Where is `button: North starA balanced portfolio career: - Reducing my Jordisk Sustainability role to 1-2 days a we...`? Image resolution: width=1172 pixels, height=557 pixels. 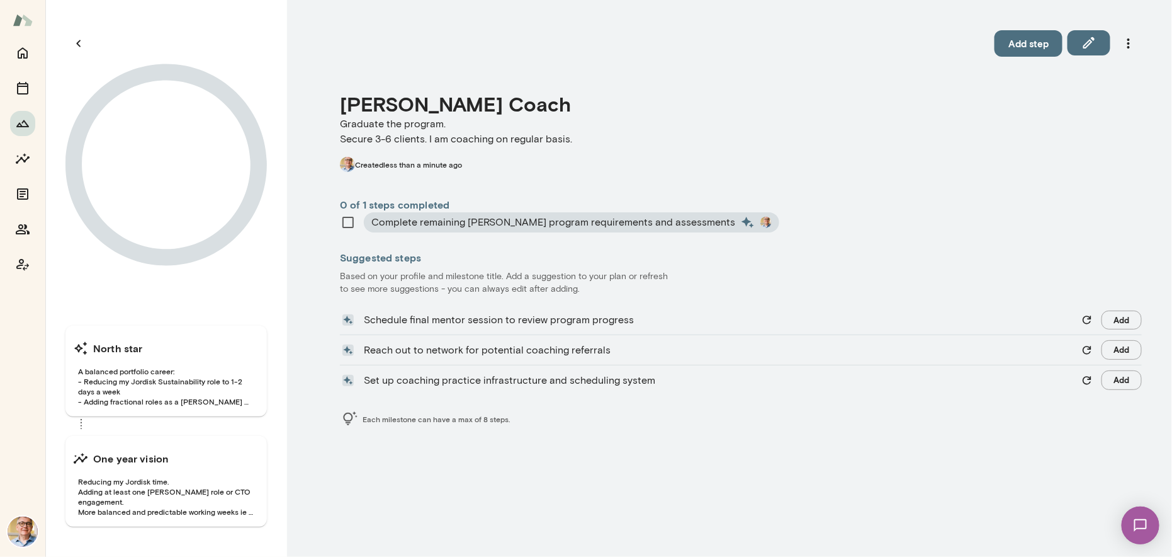 button: North starA balanced portfolio career: - Reducing my Jordisk Sustainability role to 1-2 days a we... is located at coordinates (166, 371).